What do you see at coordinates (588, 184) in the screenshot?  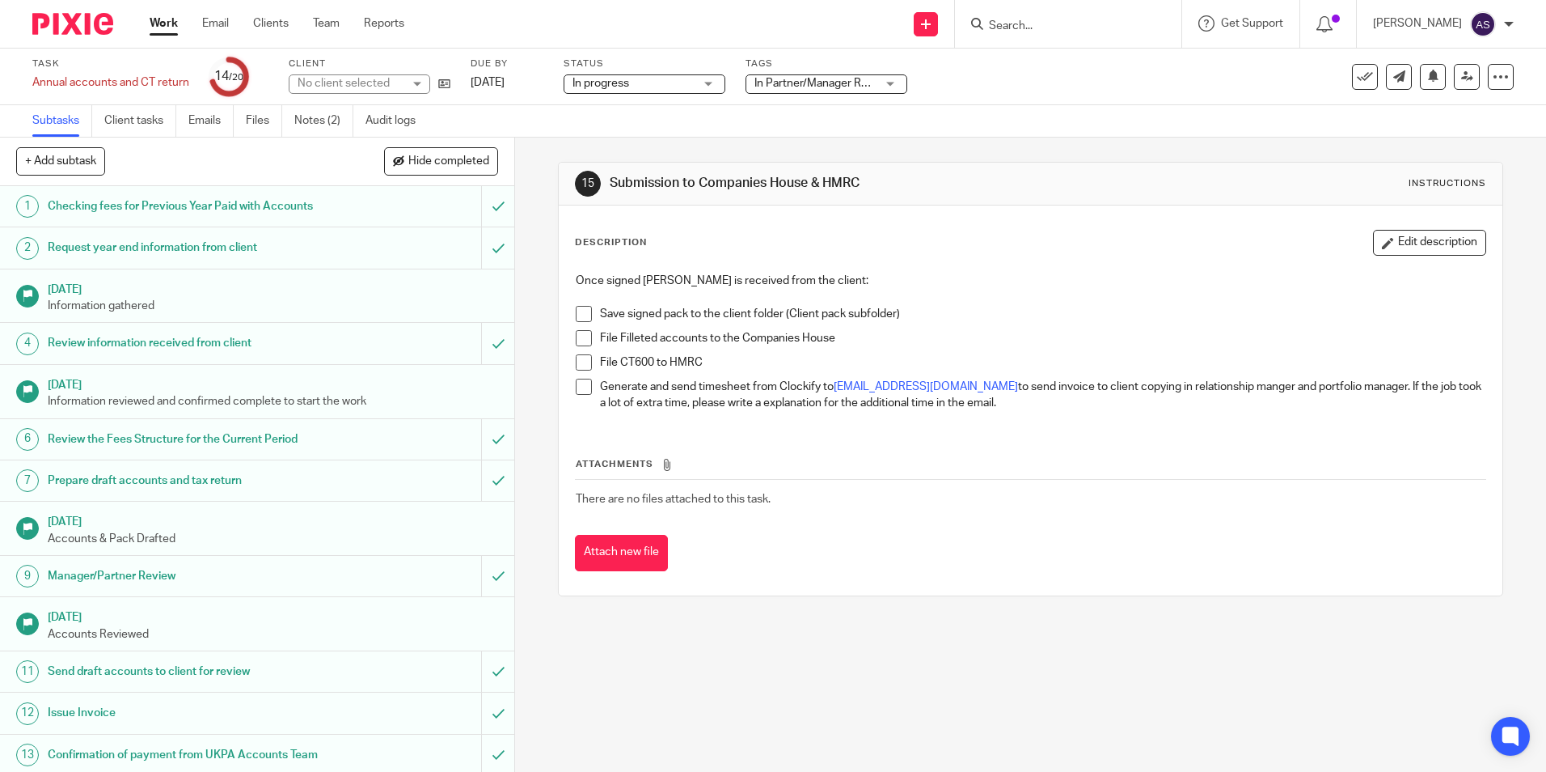 I see `div: 15` at bounding box center [588, 184].